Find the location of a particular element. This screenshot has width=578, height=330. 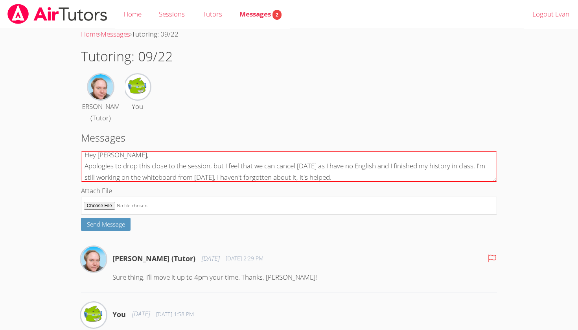

button: Send Message is located at coordinates (106, 224).